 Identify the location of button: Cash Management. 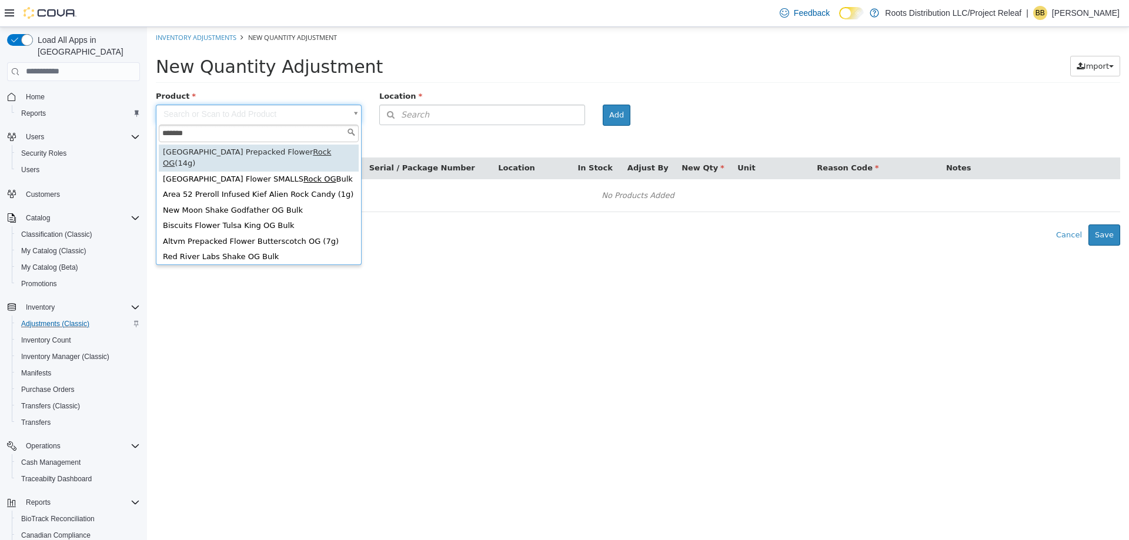
(78, 463).